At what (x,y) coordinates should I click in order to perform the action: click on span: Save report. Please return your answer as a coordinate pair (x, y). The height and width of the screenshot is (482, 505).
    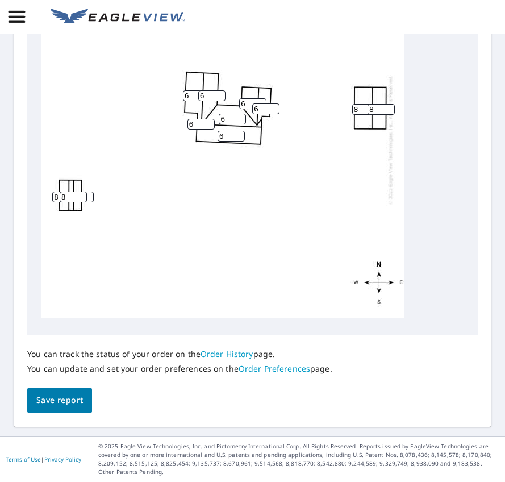
    Looking at the image, I should click on (60, 400).